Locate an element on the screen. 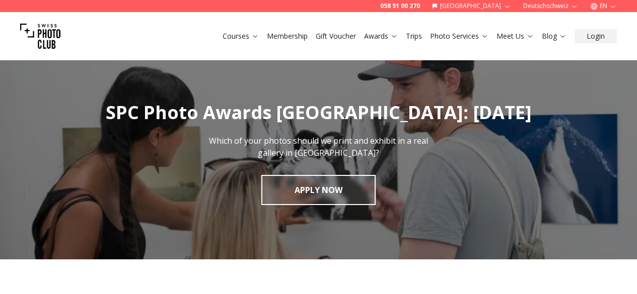  a: Meet Us is located at coordinates (515, 36).